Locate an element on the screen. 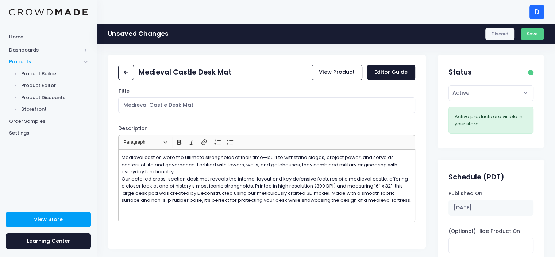 The width and height of the screenshot is (555, 257). div: D is located at coordinates (537, 12).